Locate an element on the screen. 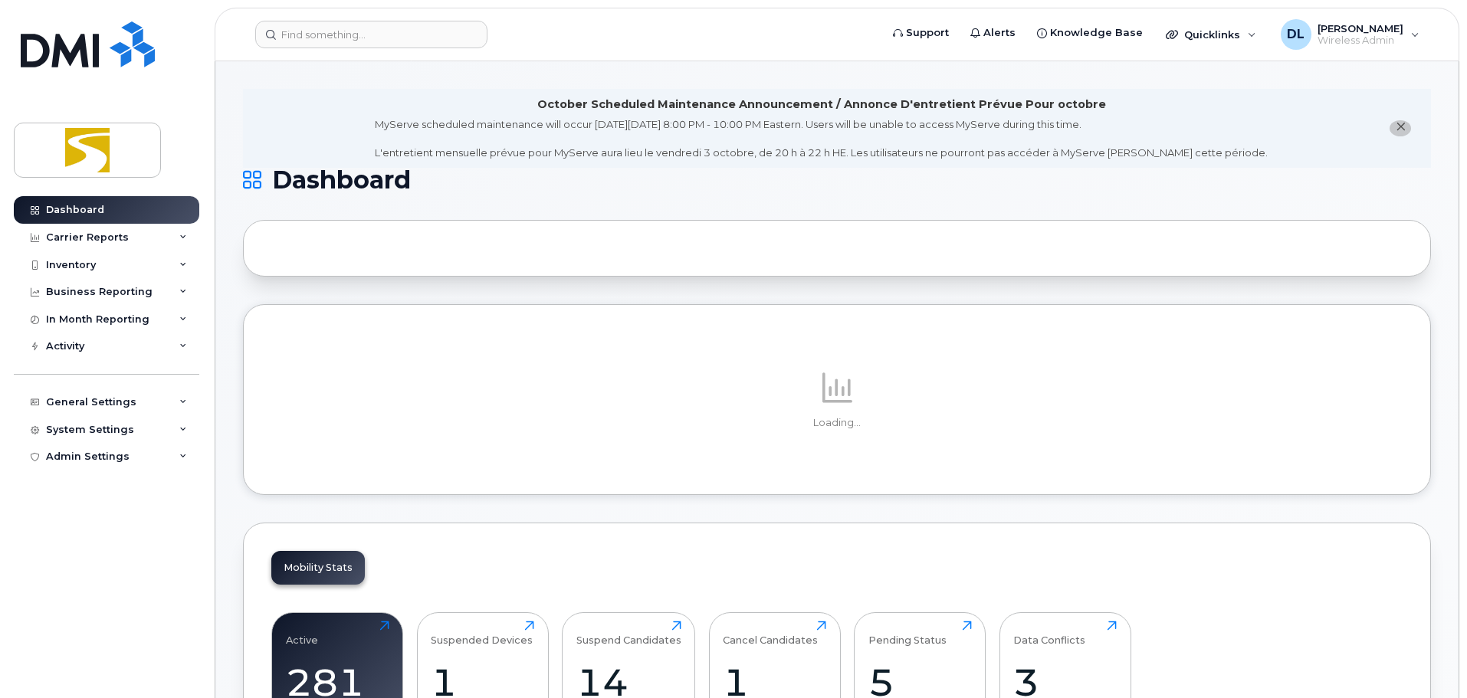  div: Cancel Candidates is located at coordinates (770, 633).